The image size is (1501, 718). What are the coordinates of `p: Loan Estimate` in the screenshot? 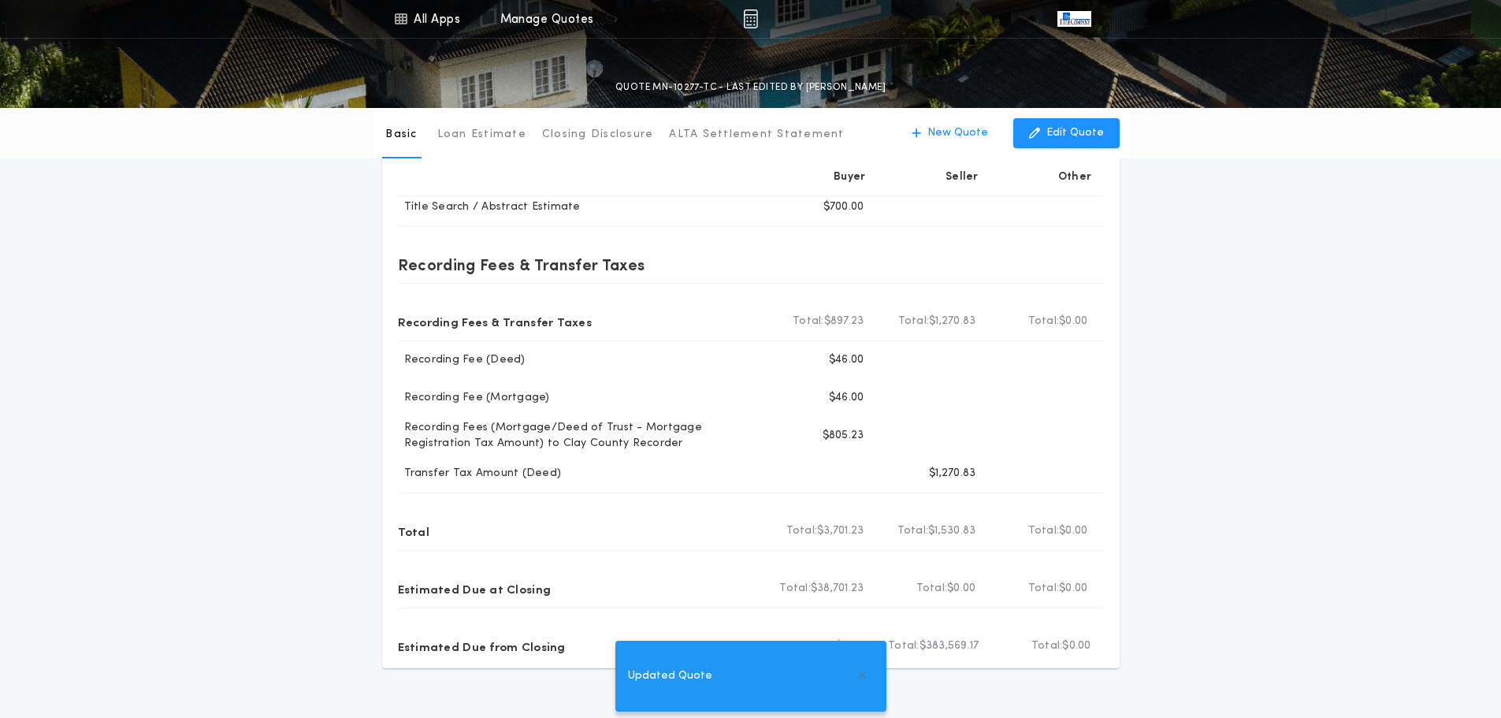 It's located at (481, 135).